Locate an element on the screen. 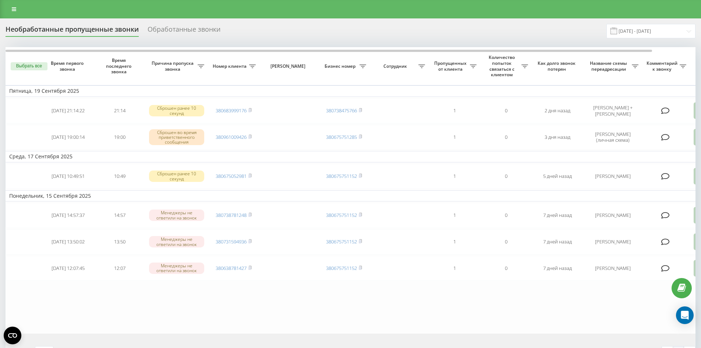 The height and width of the screenshot is (348, 701). td: 21:14 is located at coordinates (120, 111).